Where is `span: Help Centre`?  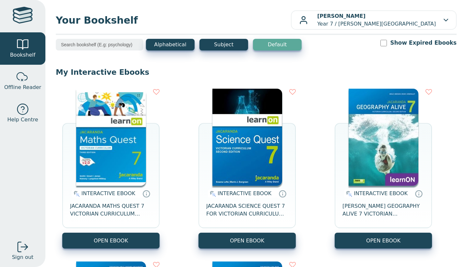
span: Help Centre is located at coordinates (22, 120).